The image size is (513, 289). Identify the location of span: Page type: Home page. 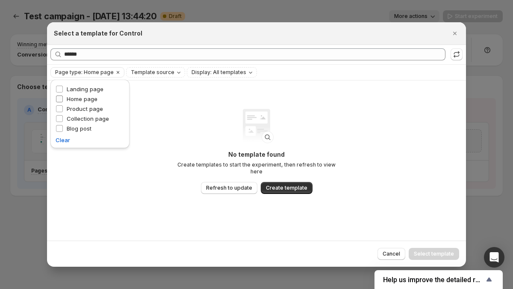
(84, 72).